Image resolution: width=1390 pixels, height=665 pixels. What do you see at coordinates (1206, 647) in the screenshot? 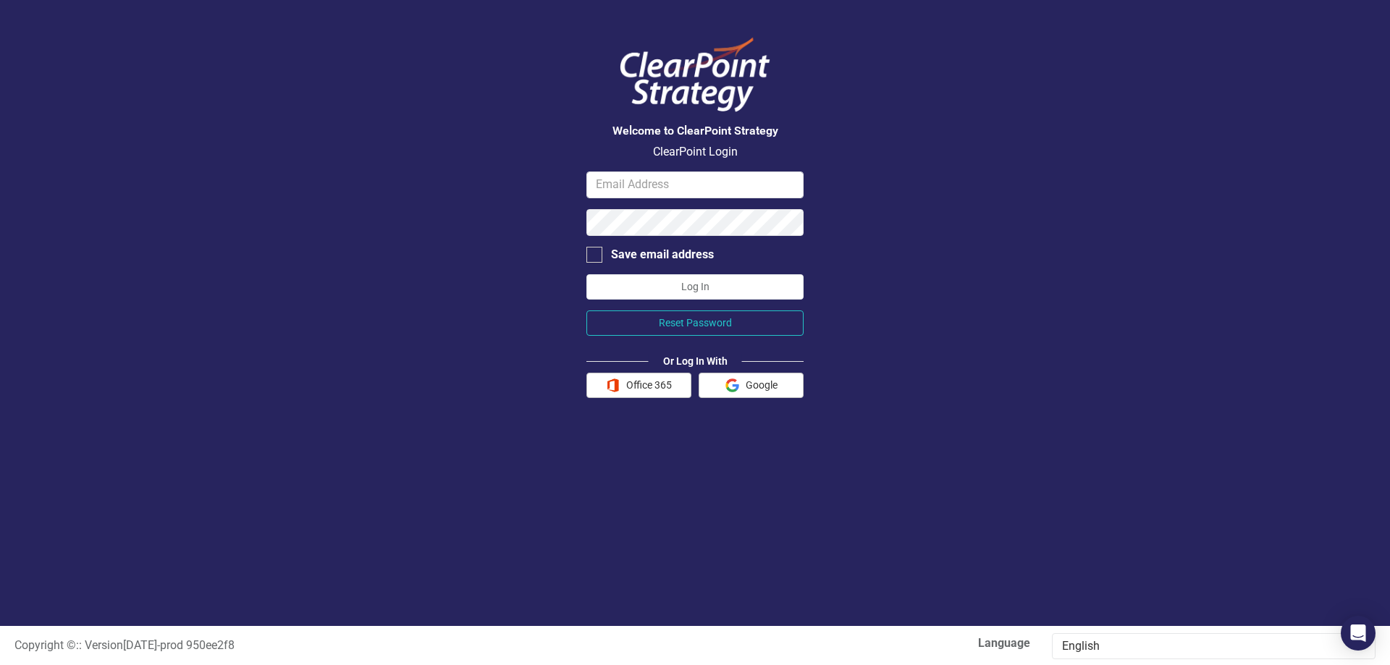
I see `div: English` at bounding box center [1206, 647].